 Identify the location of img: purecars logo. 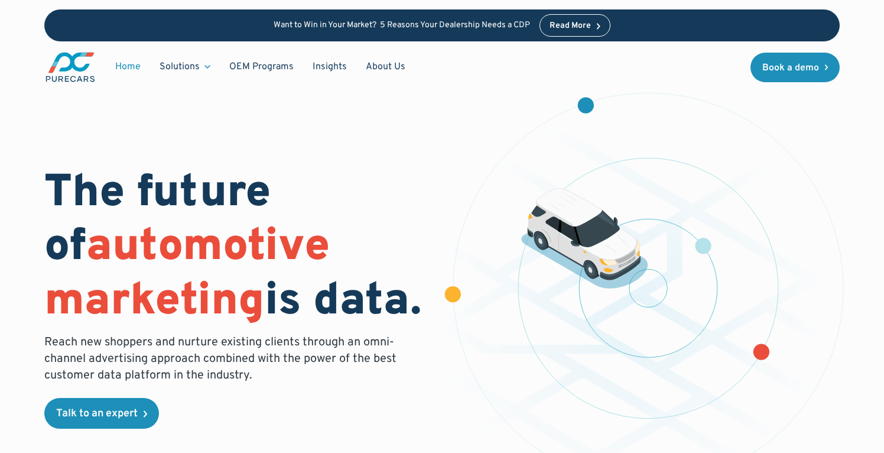
(70, 67).